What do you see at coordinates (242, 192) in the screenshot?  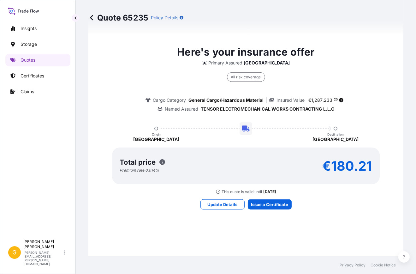 I see `p: This quote is valid until` at bounding box center [242, 192].